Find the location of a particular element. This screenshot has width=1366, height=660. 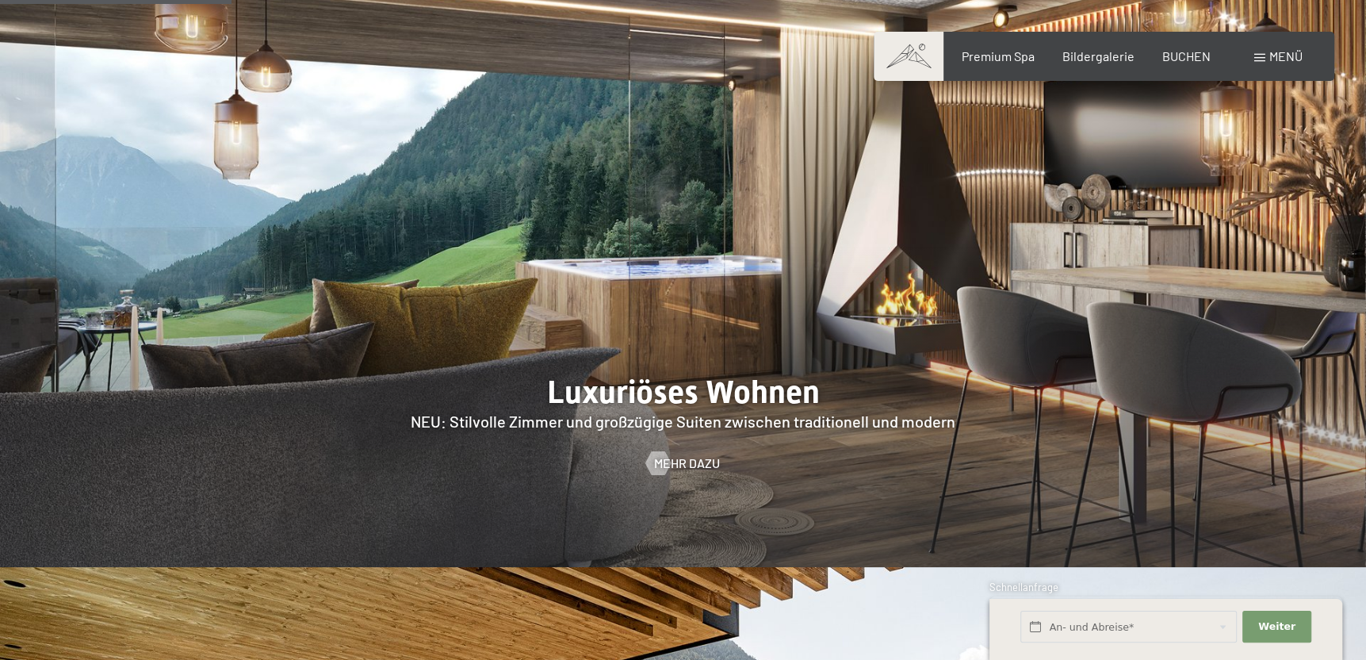

a: BUCHEN is located at coordinates (1186, 55).